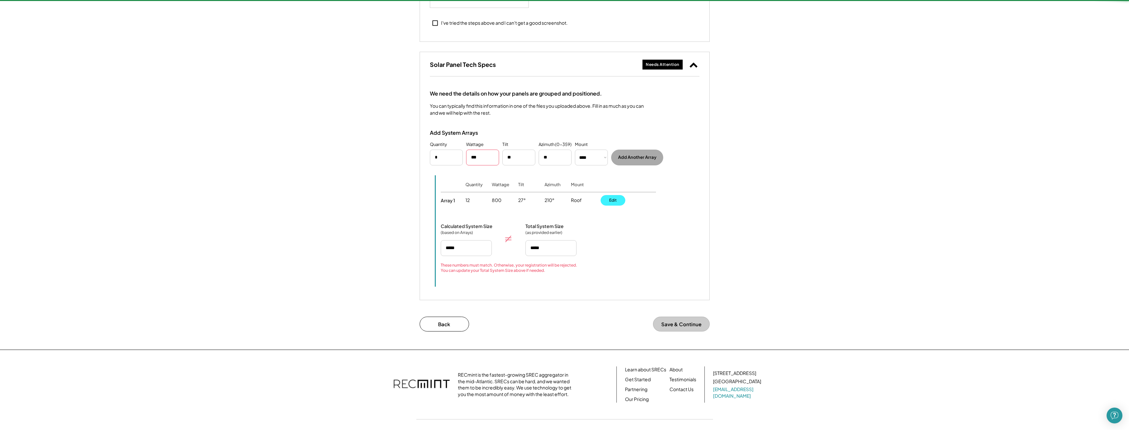 The width and height of the screenshot is (1129, 430). What do you see at coordinates (463, 133) in the screenshot?
I see `div: Add System Arrays` at bounding box center [463, 133].